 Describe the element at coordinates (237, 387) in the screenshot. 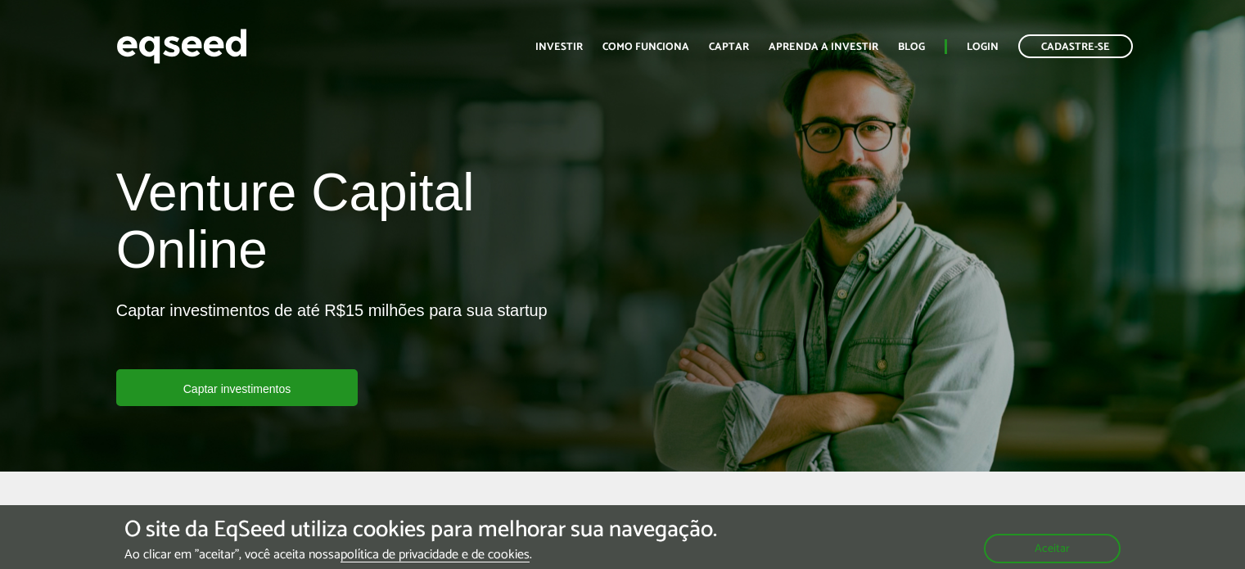

I see `a: Captar investimentos` at that location.